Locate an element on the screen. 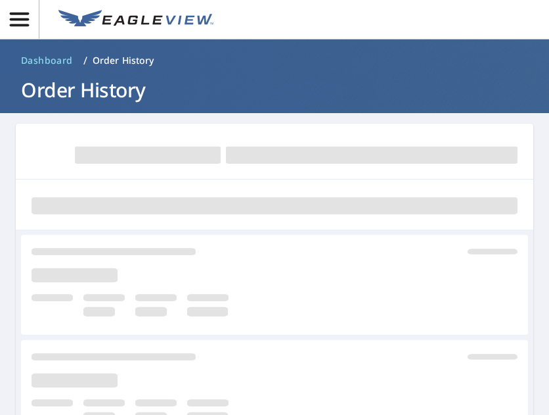 This screenshot has width=549, height=415. p: Order History is located at coordinates (124, 60).